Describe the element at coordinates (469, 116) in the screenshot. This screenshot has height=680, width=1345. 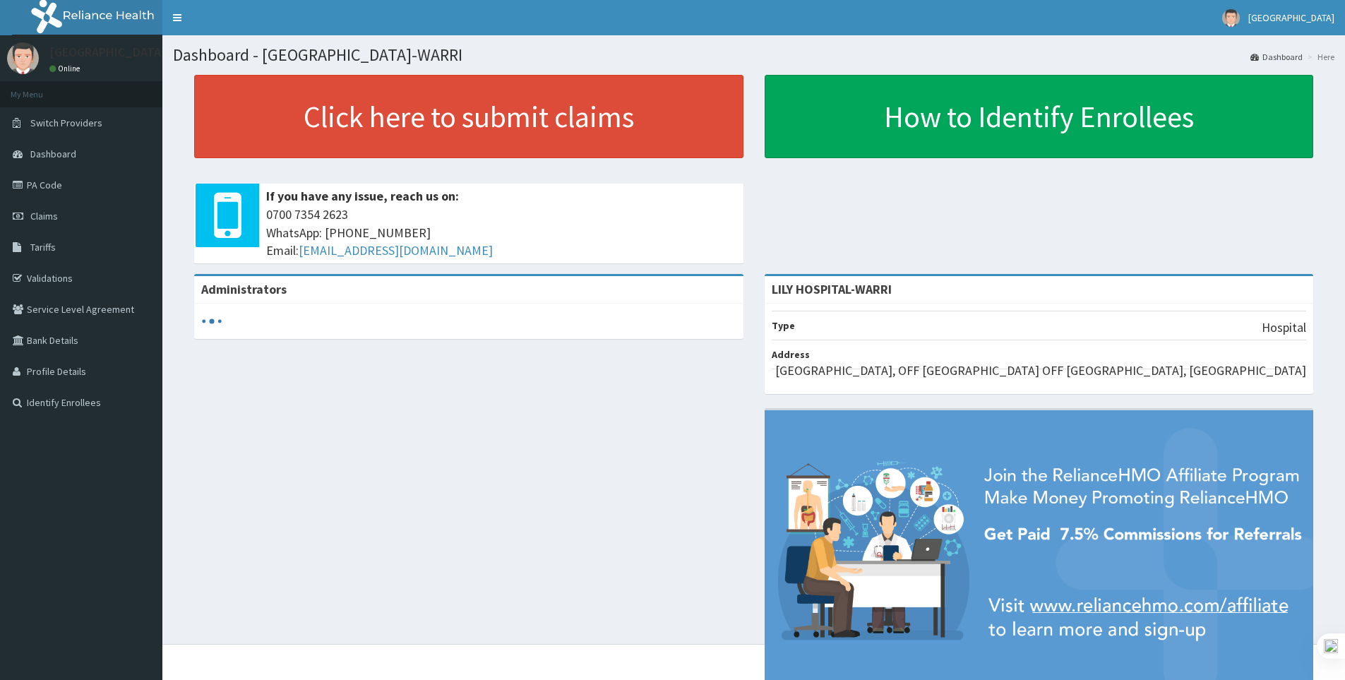
I see `a: Click here to submit claims` at that location.